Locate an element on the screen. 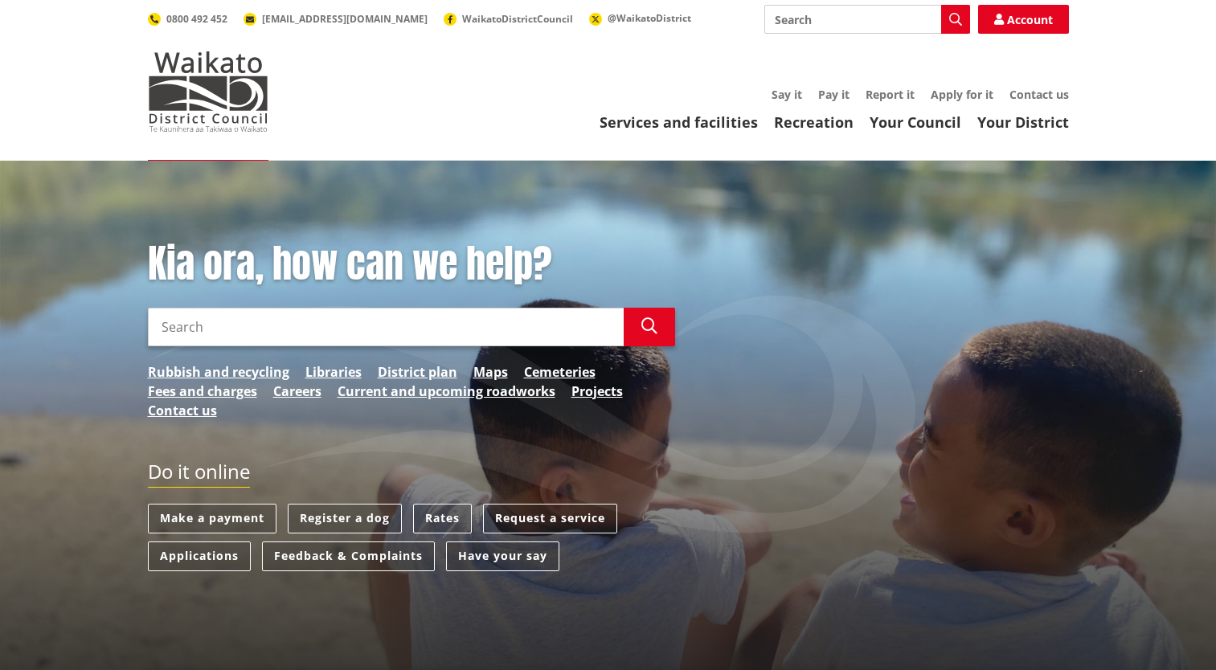 The image size is (1216, 670). a: Report it is located at coordinates (890, 94).